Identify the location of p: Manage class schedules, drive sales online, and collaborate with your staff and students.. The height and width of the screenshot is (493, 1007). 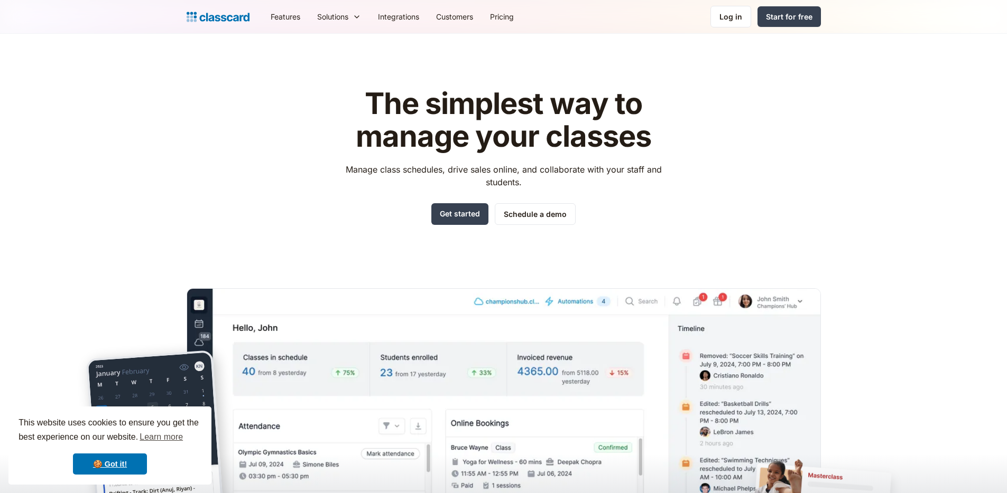
(503, 176).